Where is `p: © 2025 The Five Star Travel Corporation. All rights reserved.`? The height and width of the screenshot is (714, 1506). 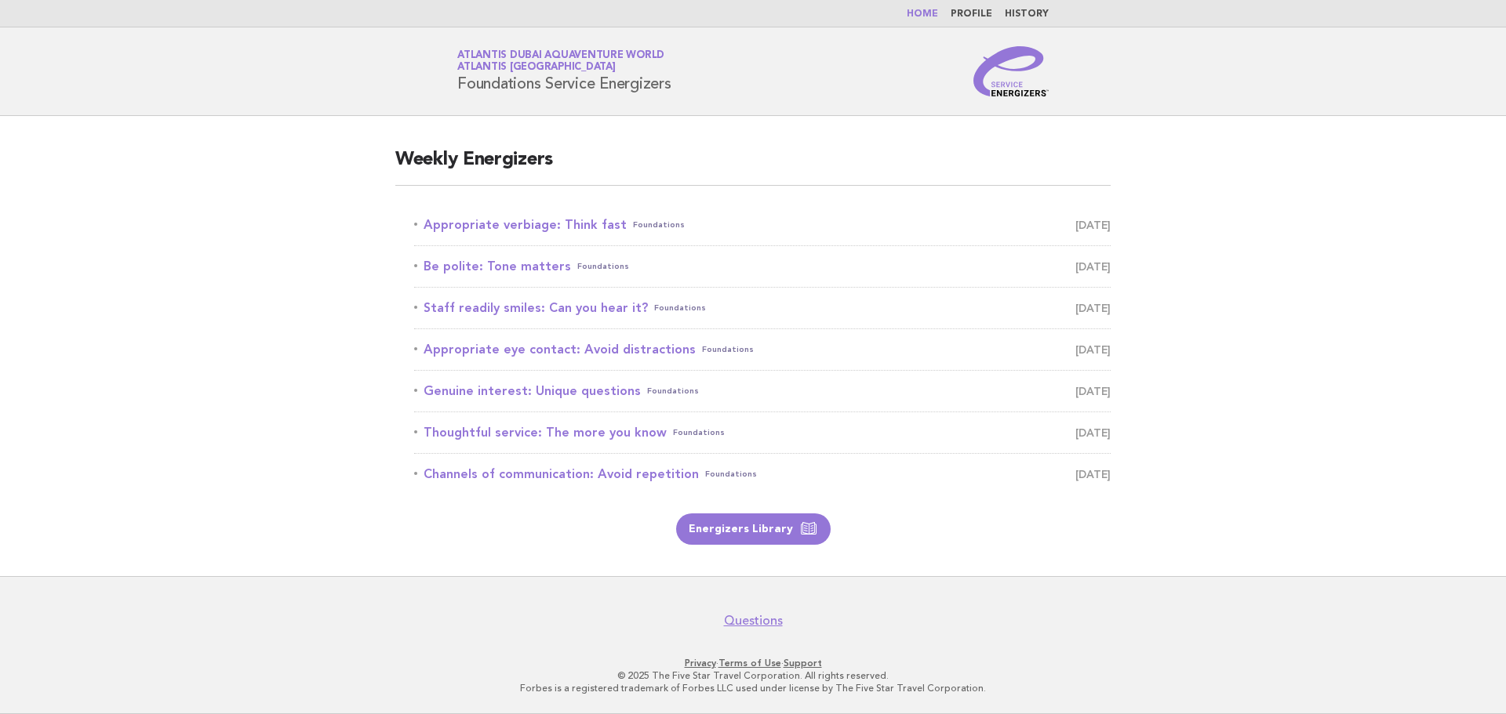
p: © 2025 The Five Star Travel Corporation. All rights reserved. is located at coordinates (753, 676).